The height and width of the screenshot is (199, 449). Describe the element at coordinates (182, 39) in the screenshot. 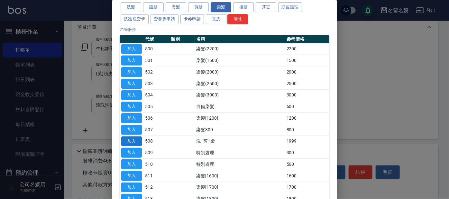

I see `th: 類別` at that location.